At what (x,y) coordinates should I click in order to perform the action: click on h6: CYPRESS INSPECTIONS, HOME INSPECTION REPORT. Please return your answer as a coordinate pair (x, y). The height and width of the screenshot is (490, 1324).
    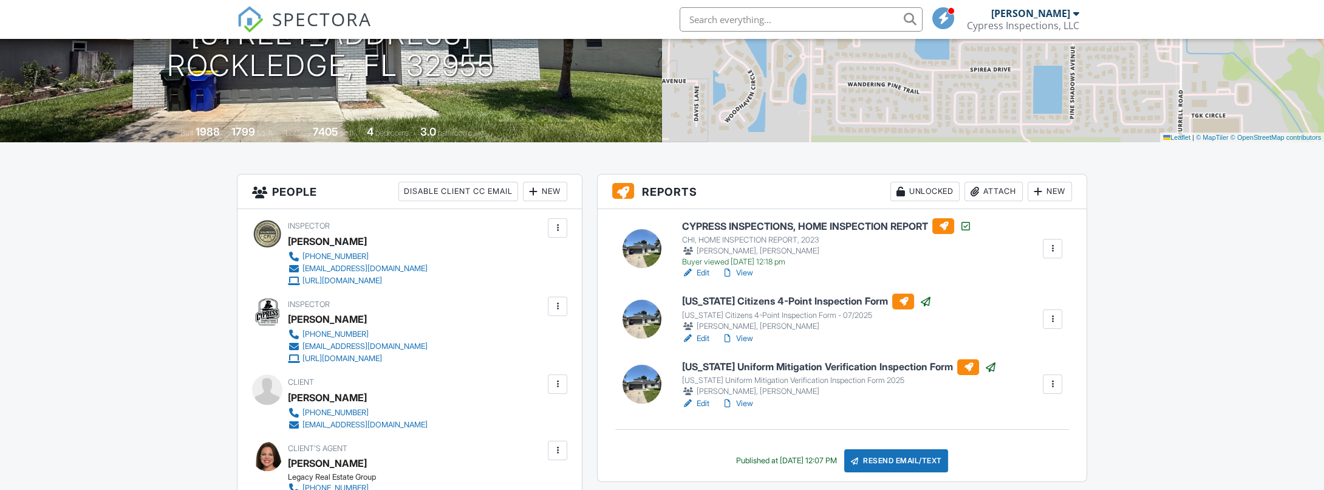
    Looking at the image, I should click on (826, 226).